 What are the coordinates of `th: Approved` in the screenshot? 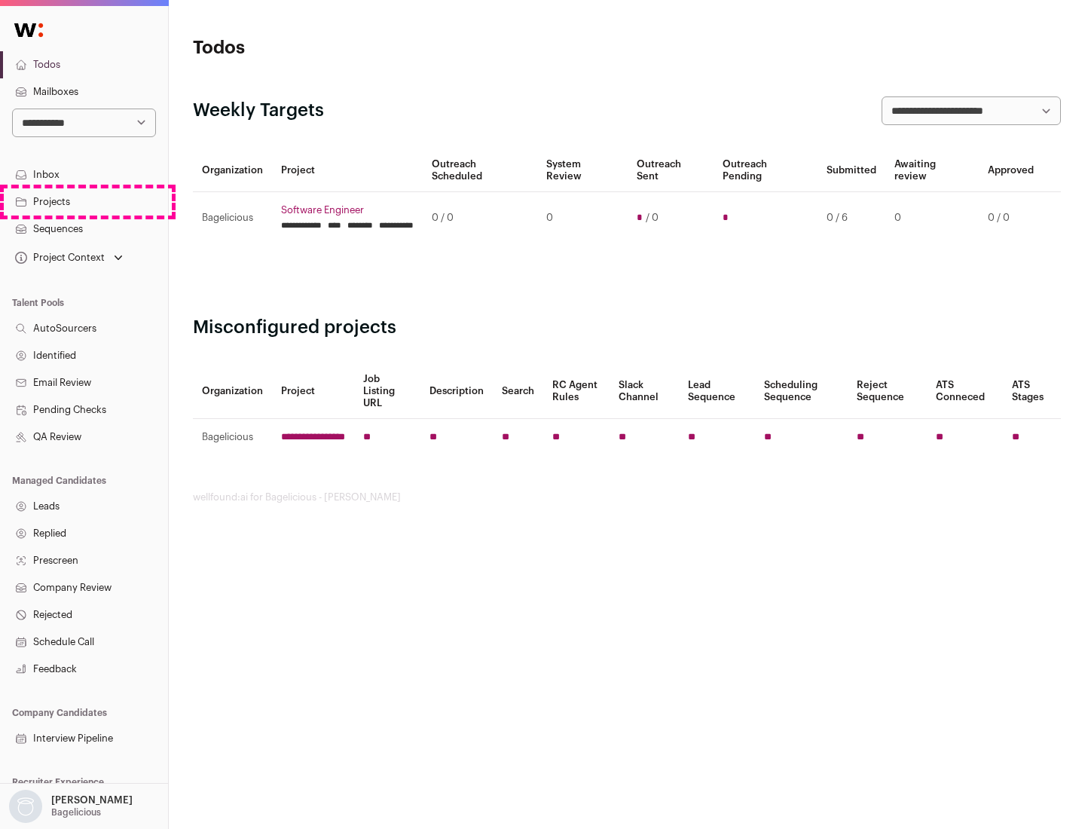 It's located at (1011, 170).